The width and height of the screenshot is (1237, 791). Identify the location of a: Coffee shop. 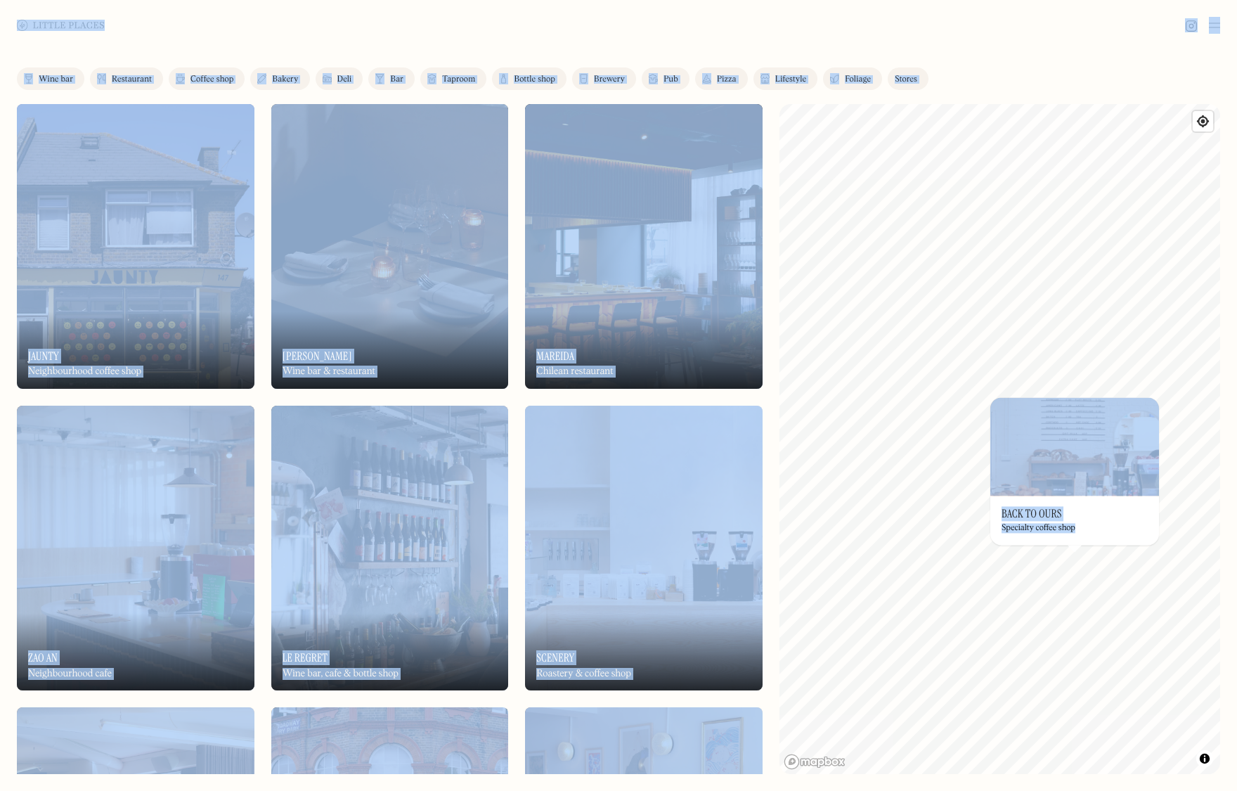
(207, 79).